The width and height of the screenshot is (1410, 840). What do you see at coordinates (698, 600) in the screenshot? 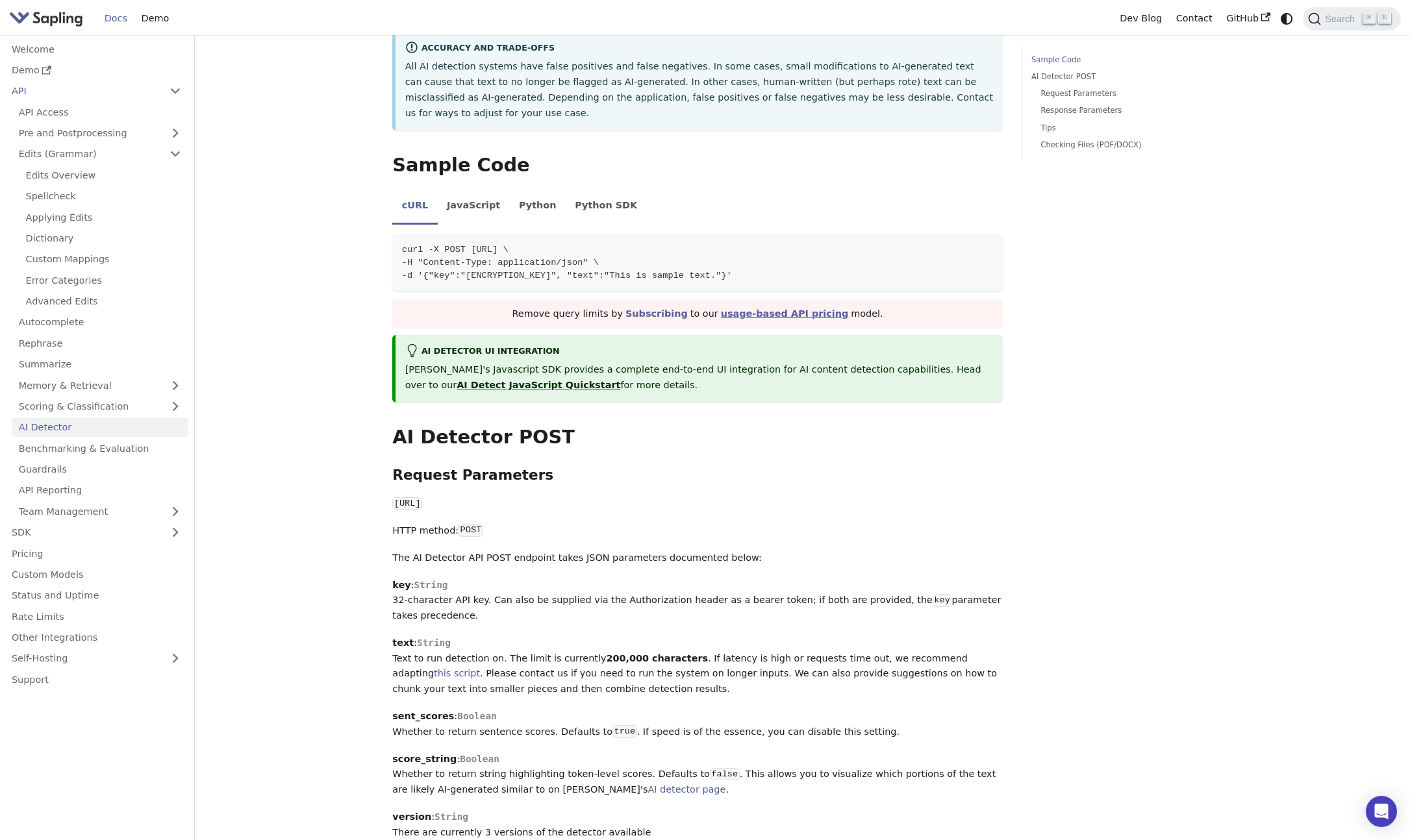
I see `p: : 32-character API key. Can also be supplied via the Authorization header as a bearer token; if b...` at bounding box center [698, 600].